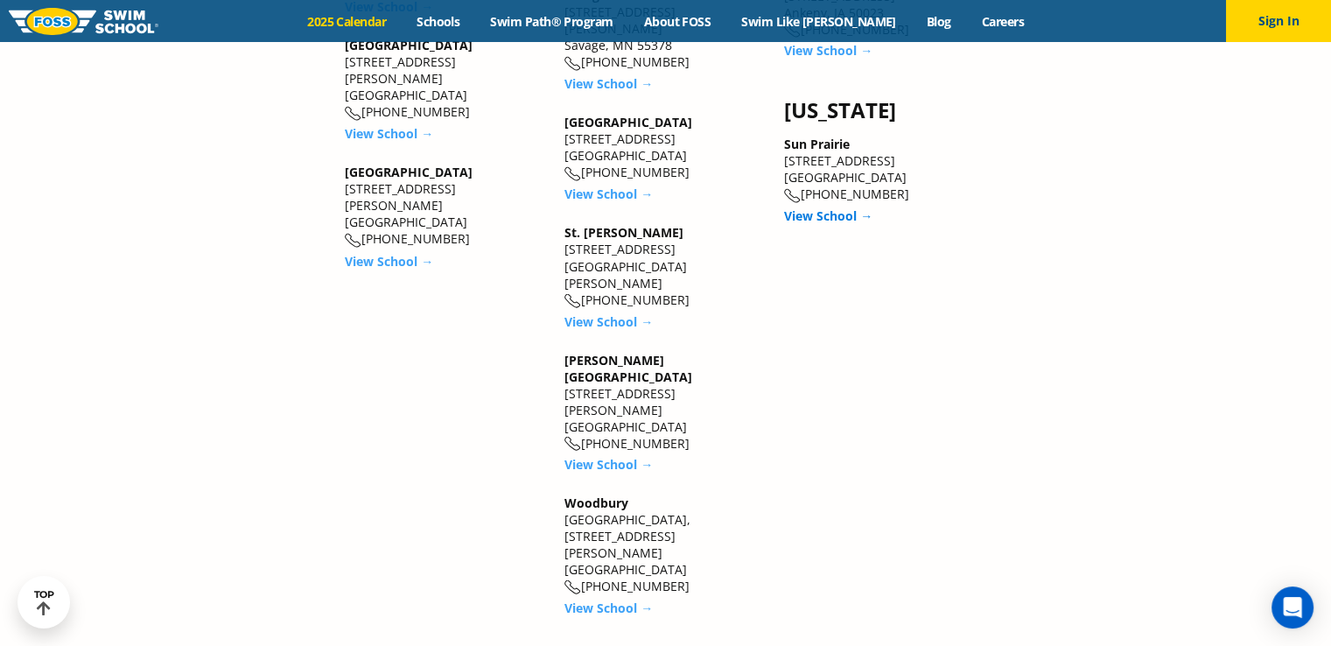 This screenshot has width=1331, height=646. Describe the element at coordinates (1002, 21) in the screenshot. I see `a: Careers` at that location.